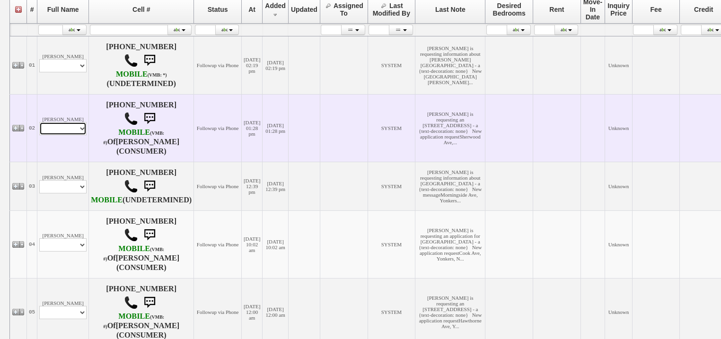  I want to click on span: Credit, so click(704, 9).